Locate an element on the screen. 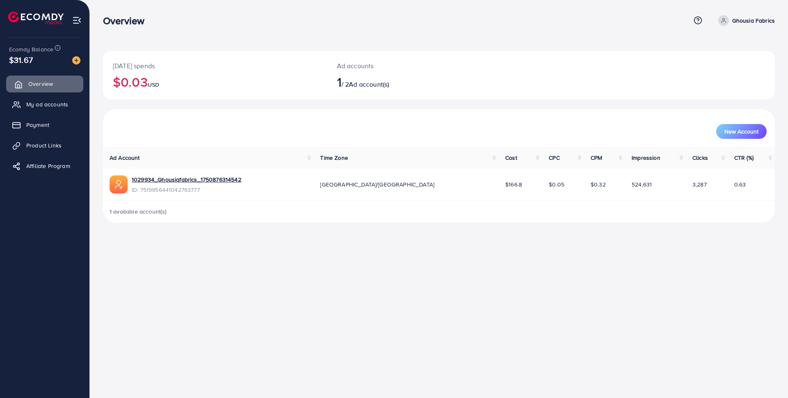 The image size is (788, 398). span: $0.32 is located at coordinates (598, 184).